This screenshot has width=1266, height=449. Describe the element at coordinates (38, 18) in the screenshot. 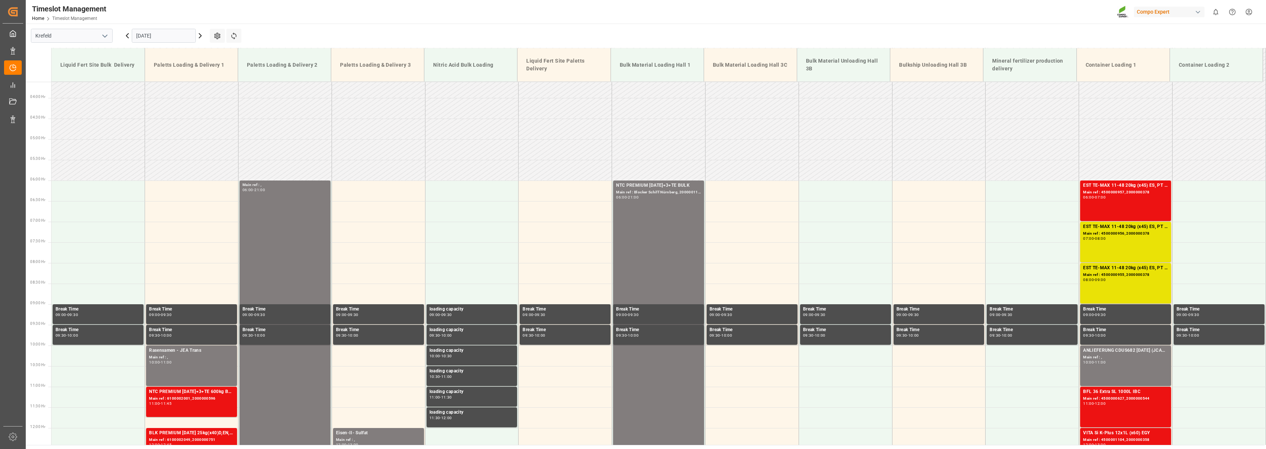

I see `a: Home` at that location.